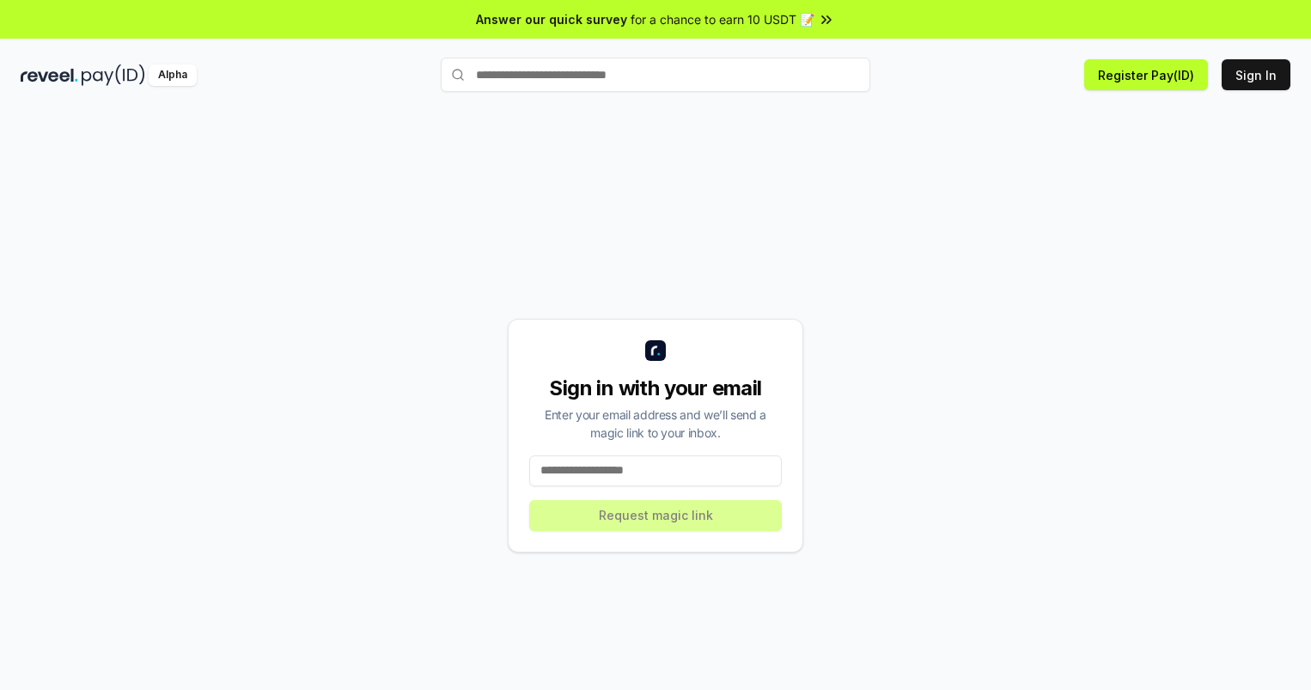 The width and height of the screenshot is (1311, 690). I want to click on div: Enter your email address and we’ll send a magic link to your inbox., so click(656, 424).